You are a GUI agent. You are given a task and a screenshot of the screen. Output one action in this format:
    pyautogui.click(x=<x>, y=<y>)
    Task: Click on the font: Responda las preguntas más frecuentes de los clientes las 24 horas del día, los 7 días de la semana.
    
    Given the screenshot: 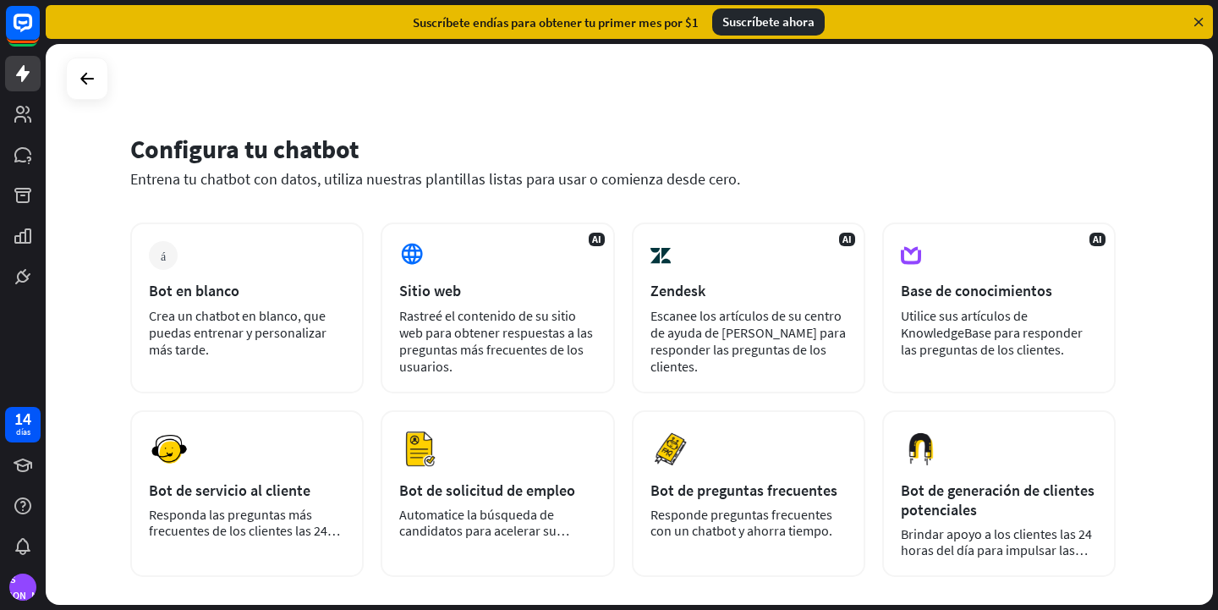 What is the action you would take?
    pyautogui.click(x=244, y=538)
    